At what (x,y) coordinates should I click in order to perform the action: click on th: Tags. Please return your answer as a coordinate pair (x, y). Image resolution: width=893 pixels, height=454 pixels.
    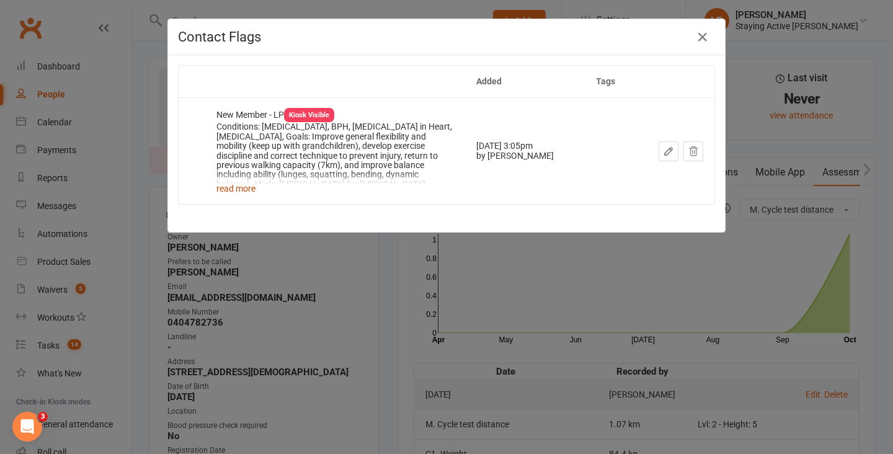
    Looking at the image, I should click on (610, 81).